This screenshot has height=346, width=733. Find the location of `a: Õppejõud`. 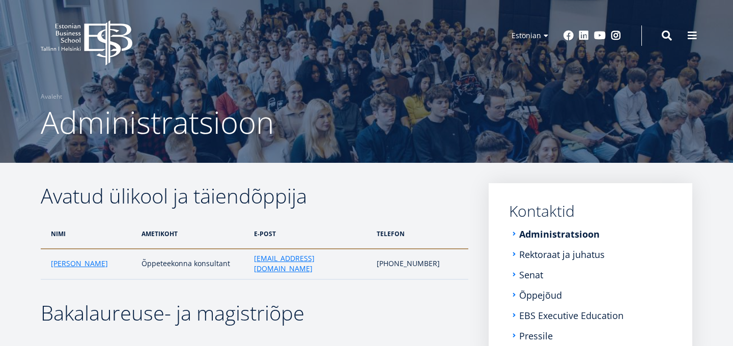

a: Õppejõud is located at coordinates (540, 295).